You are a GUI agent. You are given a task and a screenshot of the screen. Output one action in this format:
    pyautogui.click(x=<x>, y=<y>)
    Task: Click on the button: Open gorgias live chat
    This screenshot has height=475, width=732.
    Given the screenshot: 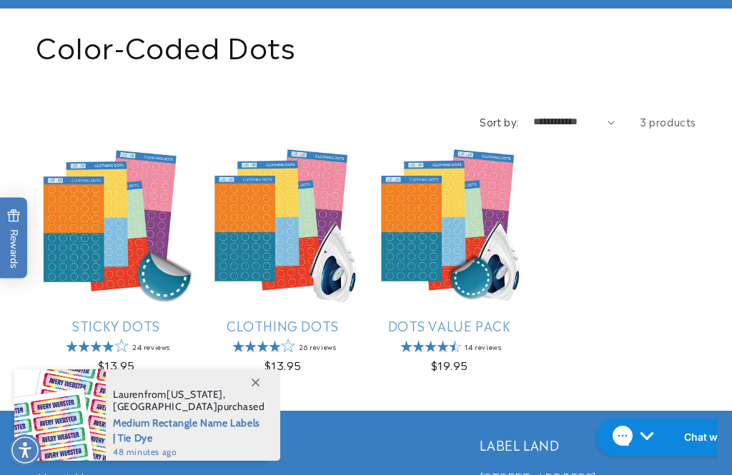 What is the action you would take?
    pyautogui.click(x=89, y=24)
    